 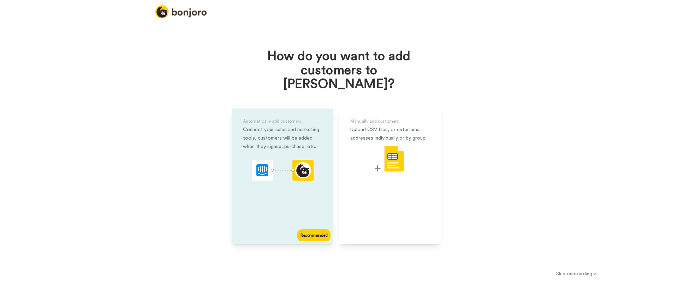 What do you see at coordinates (390, 159) in the screenshot?
I see `img: csv-upload.svg` at bounding box center [390, 159].